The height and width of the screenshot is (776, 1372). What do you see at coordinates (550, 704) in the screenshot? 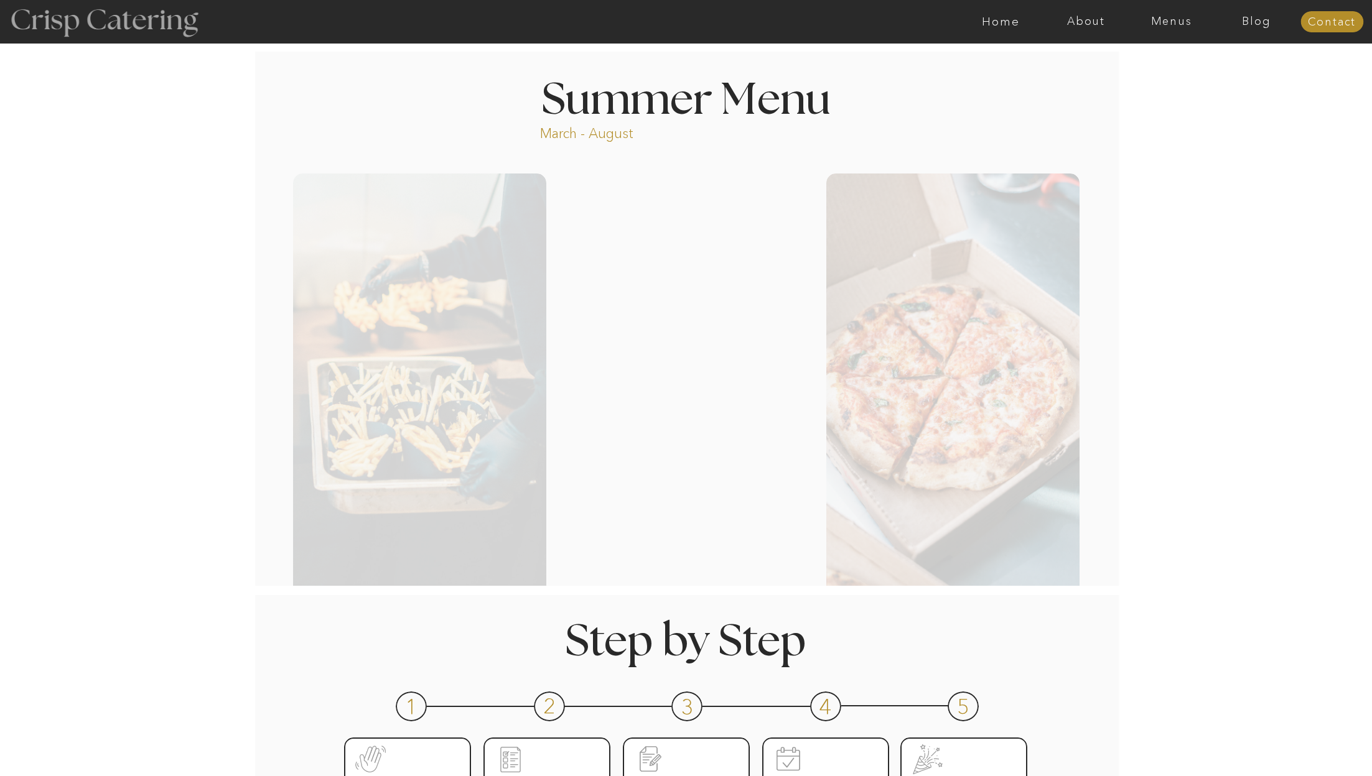
I see `h3: 2` at bounding box center [550, 704].